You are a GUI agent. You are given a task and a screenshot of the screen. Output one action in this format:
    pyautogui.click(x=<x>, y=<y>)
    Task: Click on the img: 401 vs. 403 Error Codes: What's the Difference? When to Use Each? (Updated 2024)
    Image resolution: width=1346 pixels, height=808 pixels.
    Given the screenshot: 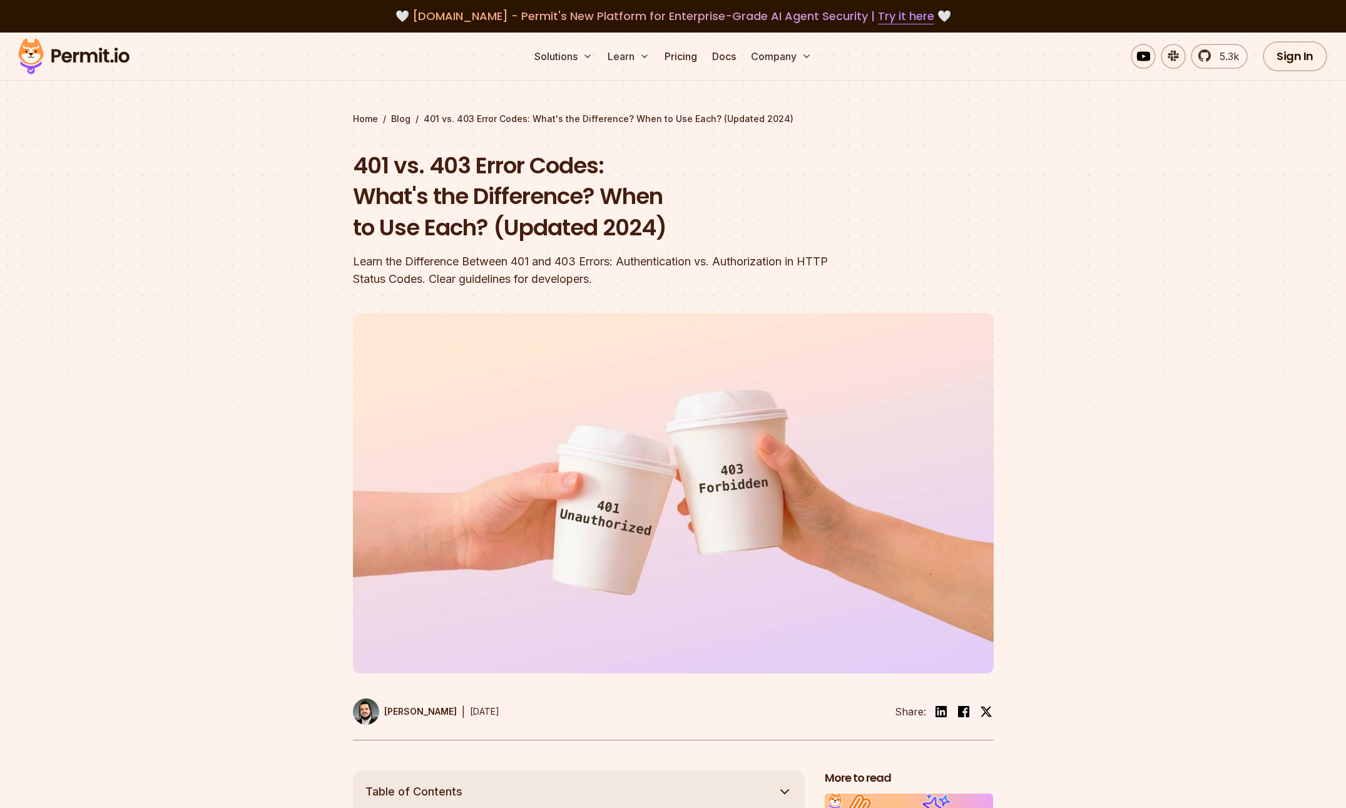 What is the action you would take?
    pyautogui.click(x=673, y=493)
    